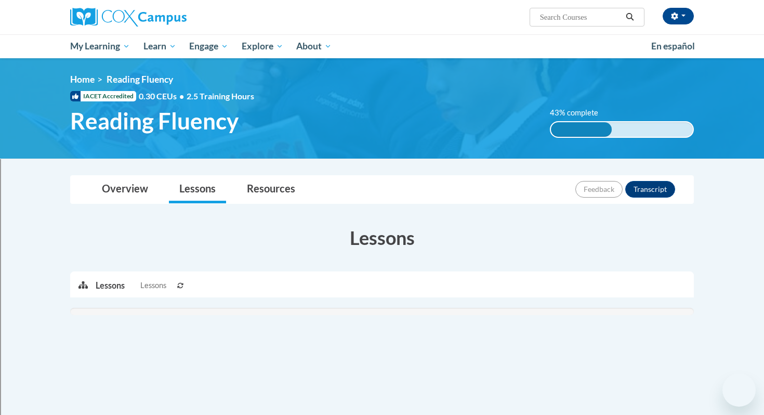 The image size is (764, 415). What do you see at coordinates (208, 46) in the screenshot?
I see `a: Engage` at bounding box center [208, 46].